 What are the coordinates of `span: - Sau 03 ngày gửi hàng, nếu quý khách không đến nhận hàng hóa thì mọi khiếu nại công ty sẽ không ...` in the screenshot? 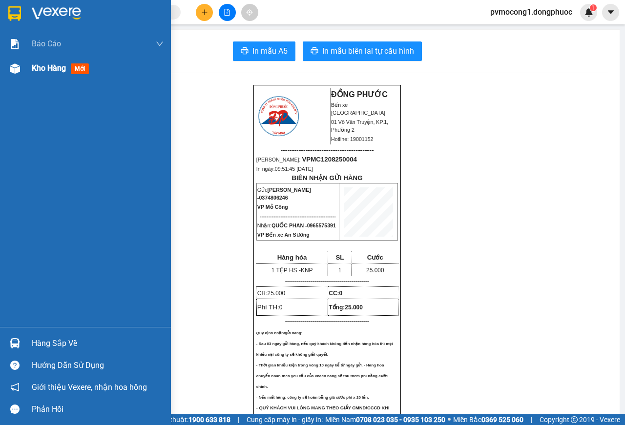 It's located at (325, 349).